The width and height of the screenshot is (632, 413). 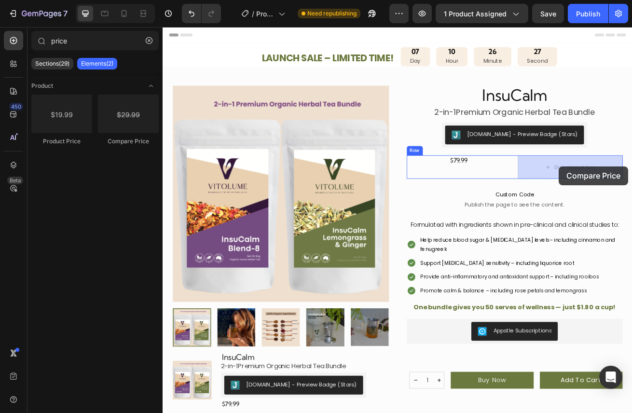 What do you see at coordinates (588, 14) in the screenshot?
I see `div: Publish` at bounding box center [588, 14].